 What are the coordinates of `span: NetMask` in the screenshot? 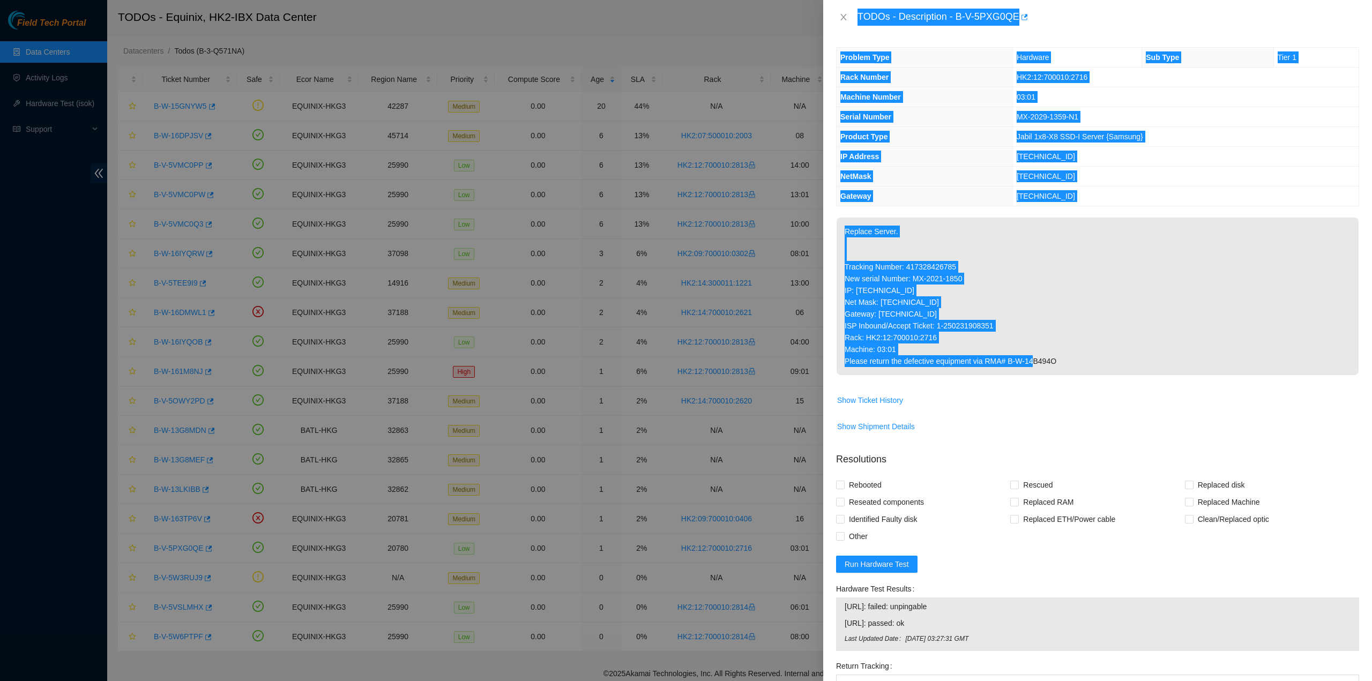 It's located at (856, 176).